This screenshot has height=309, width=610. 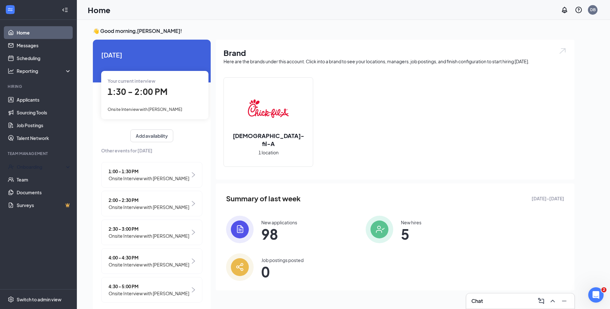 What do you see at coordinates (131, 81) in the screenshot?
I see `span: Your current interview` at bounding box center [131, 81].